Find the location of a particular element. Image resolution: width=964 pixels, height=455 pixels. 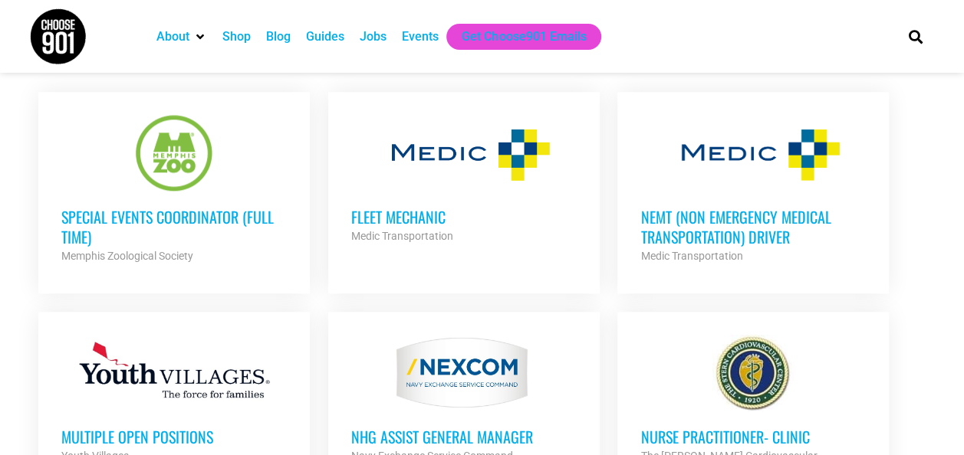

div: Jobs is located at coordinates (373, 37).